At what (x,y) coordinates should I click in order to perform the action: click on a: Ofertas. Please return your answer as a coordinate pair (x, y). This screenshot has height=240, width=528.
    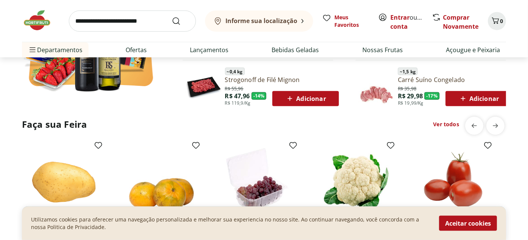
    Looking at the image, I should click on (136, 50).